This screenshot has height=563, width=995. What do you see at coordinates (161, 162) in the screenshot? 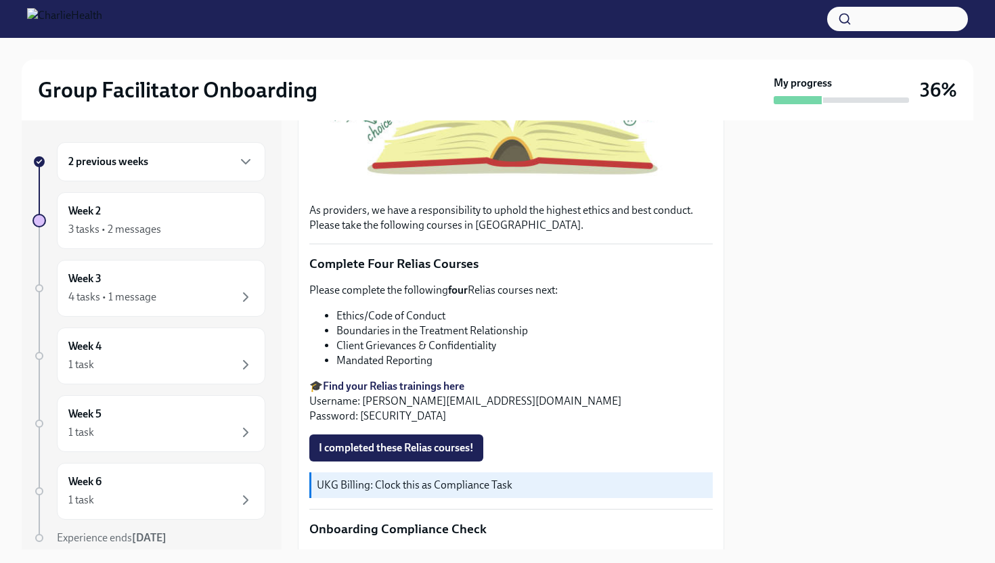
I see `div: 2 previous weeks` at bounding box center [161, 162].